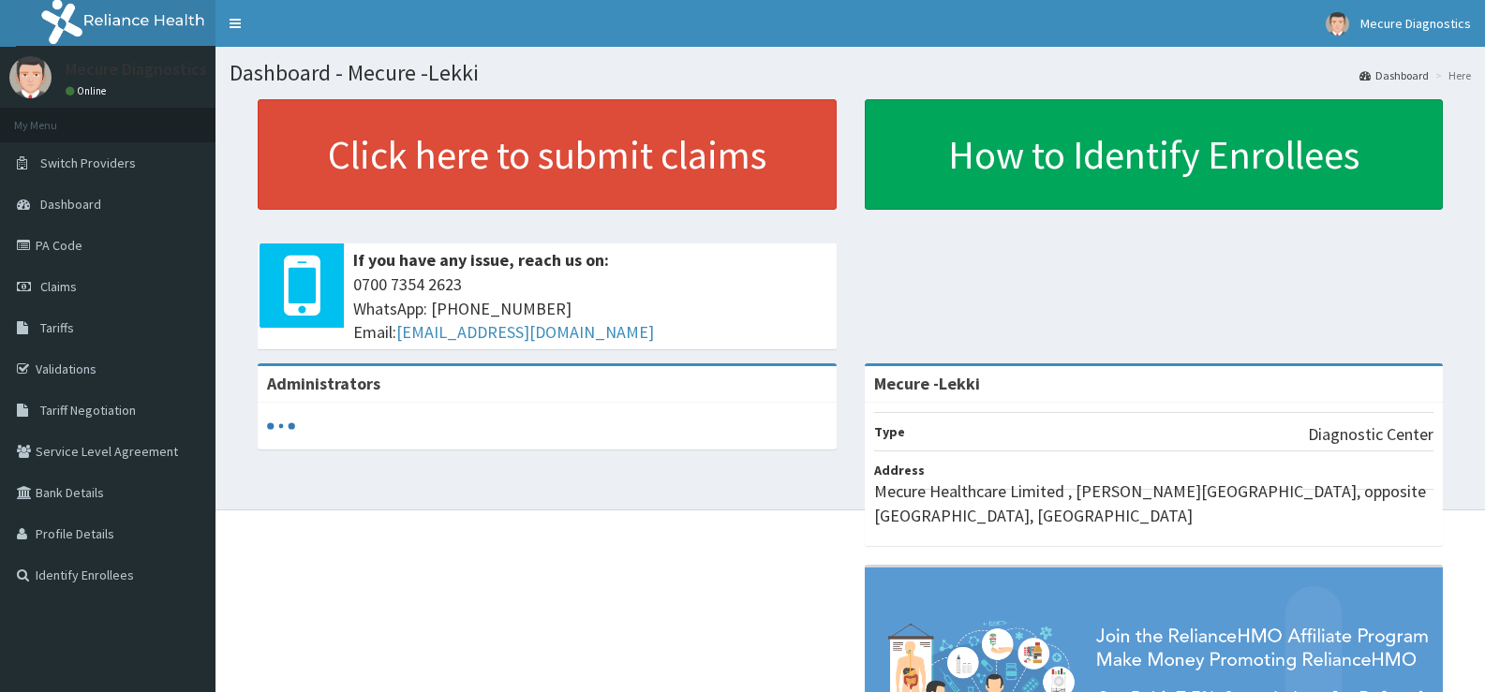 This screenshot has height=692, width=1485. Describe the element at coordinates (70, 204) in the screenshot. I see `span: Dashboard` at that location.